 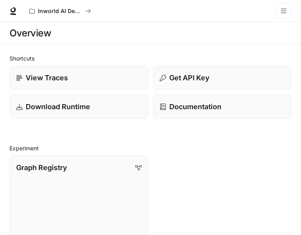 I want to click on a: View Traces, so click(x=79, y=77).